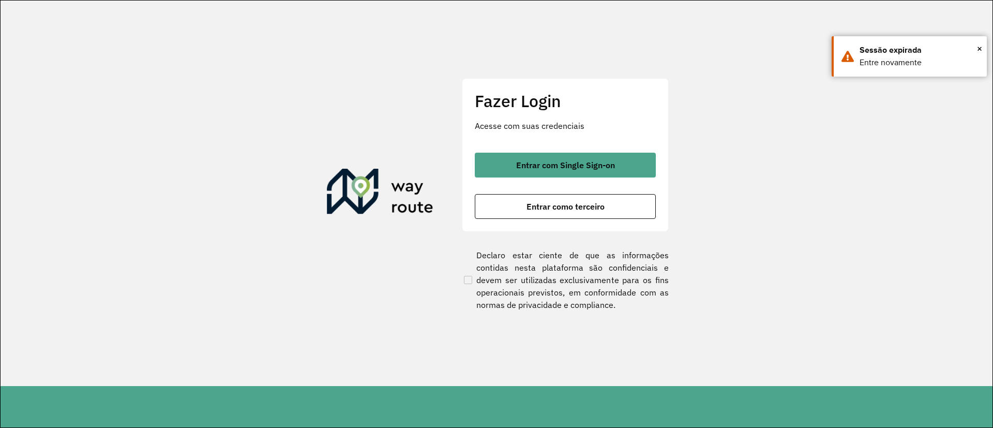 This screenshot has width=993, height=428. Describe the element at coordinates (919, 63) in the screenshot. I see `div: Entre novamente` at that location.